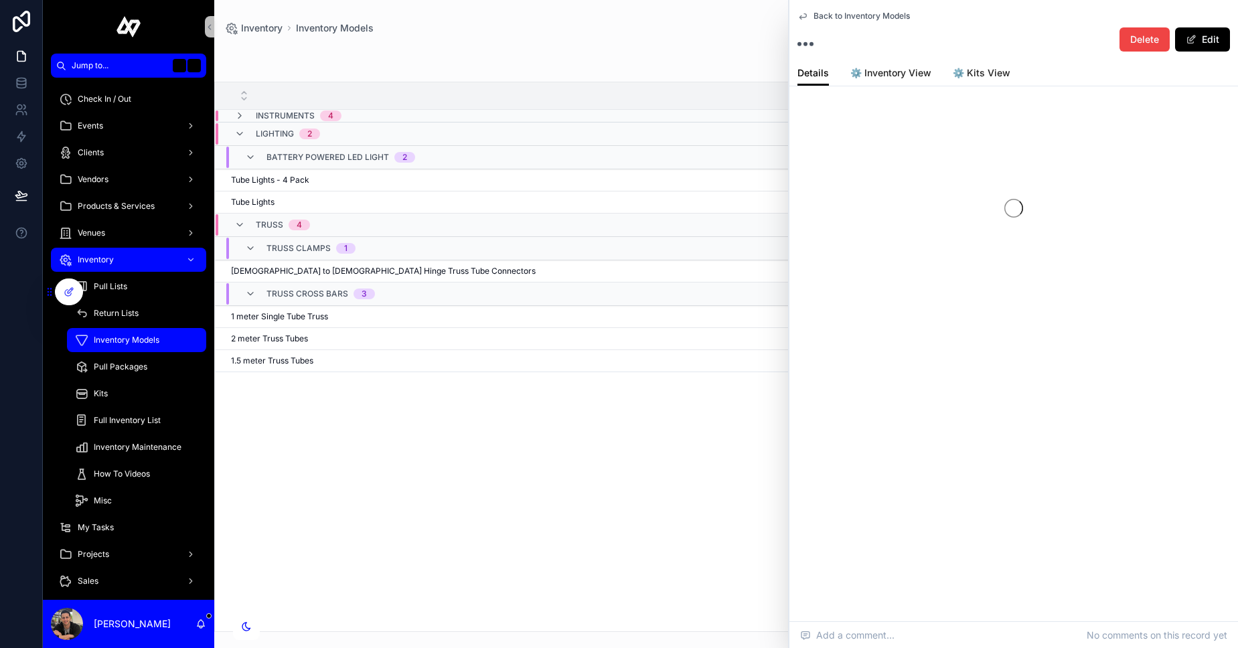 The height and width of the screenshot is (648, 1238). Describe the element at coordinates (96, 527) in the screenshot. I see `span: My Tasks` at that location.